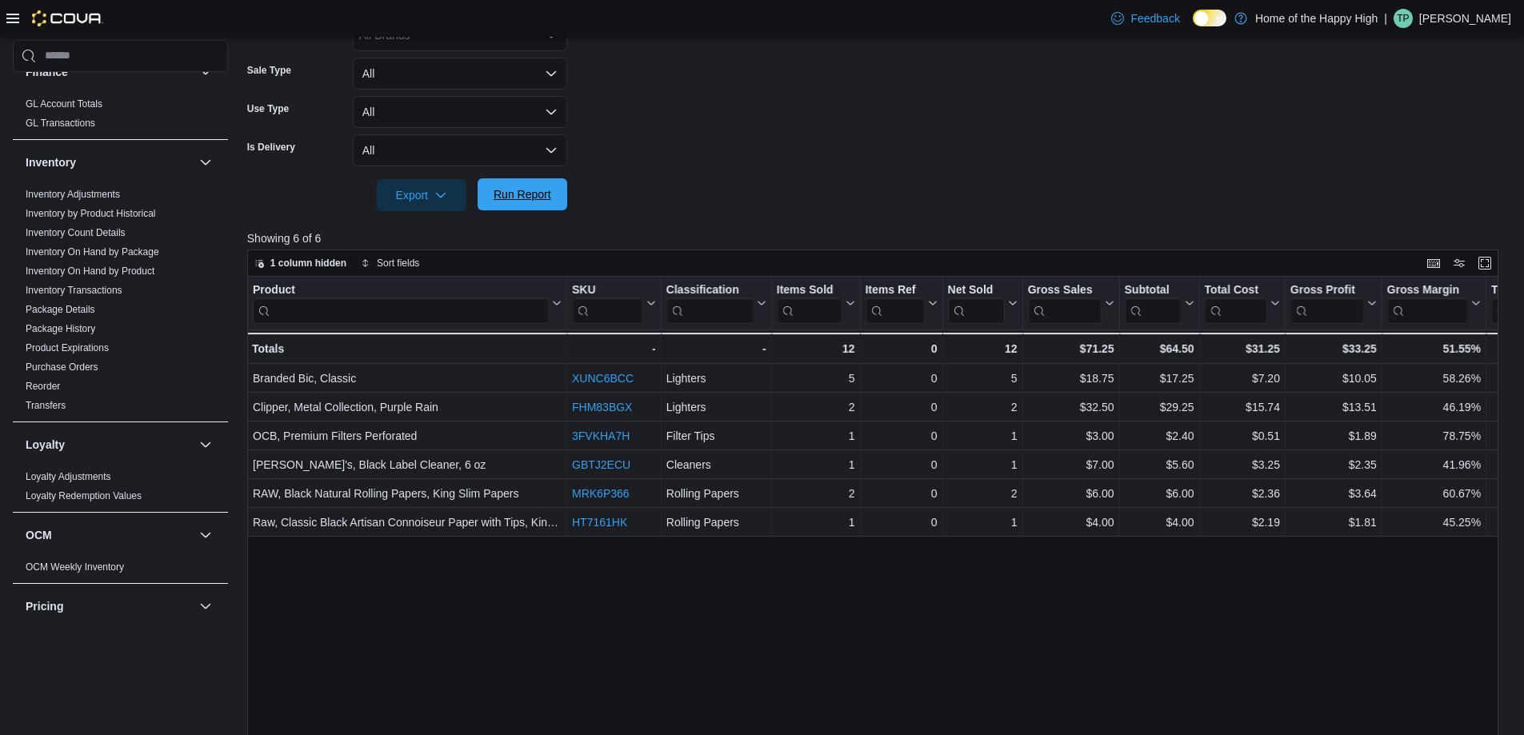 This screenshot has height=735, width=1524. What do you see at coordinates (308, 263) in the screenshot?
I see `span: 1 column hidden` at bounding box center [308, 263].